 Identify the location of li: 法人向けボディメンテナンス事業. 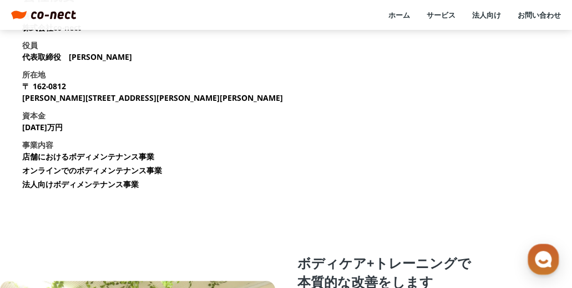
(80, 184).